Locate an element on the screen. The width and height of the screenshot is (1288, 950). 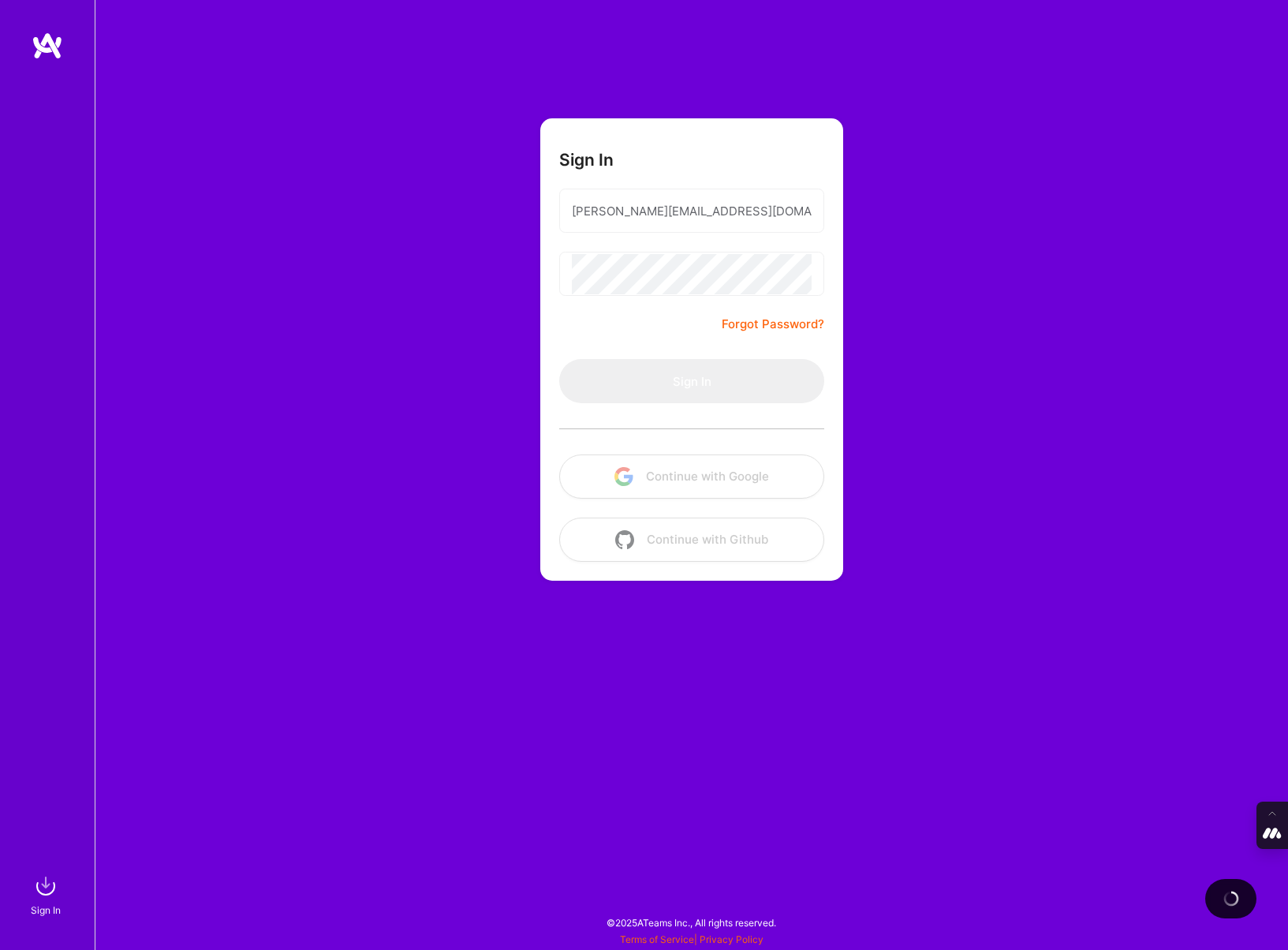
div: Sign In is located at coordinates (46, 910).